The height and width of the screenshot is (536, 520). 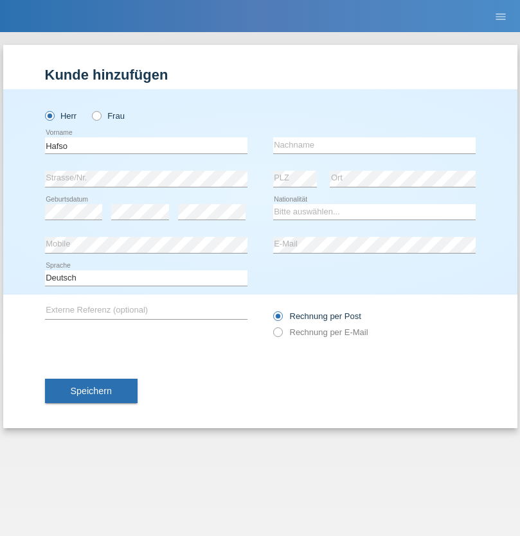 What do you see at coordinates (317, 316) in the screenshot?
I see `label: Rechnung per Post` at bounding box center [317, 316].